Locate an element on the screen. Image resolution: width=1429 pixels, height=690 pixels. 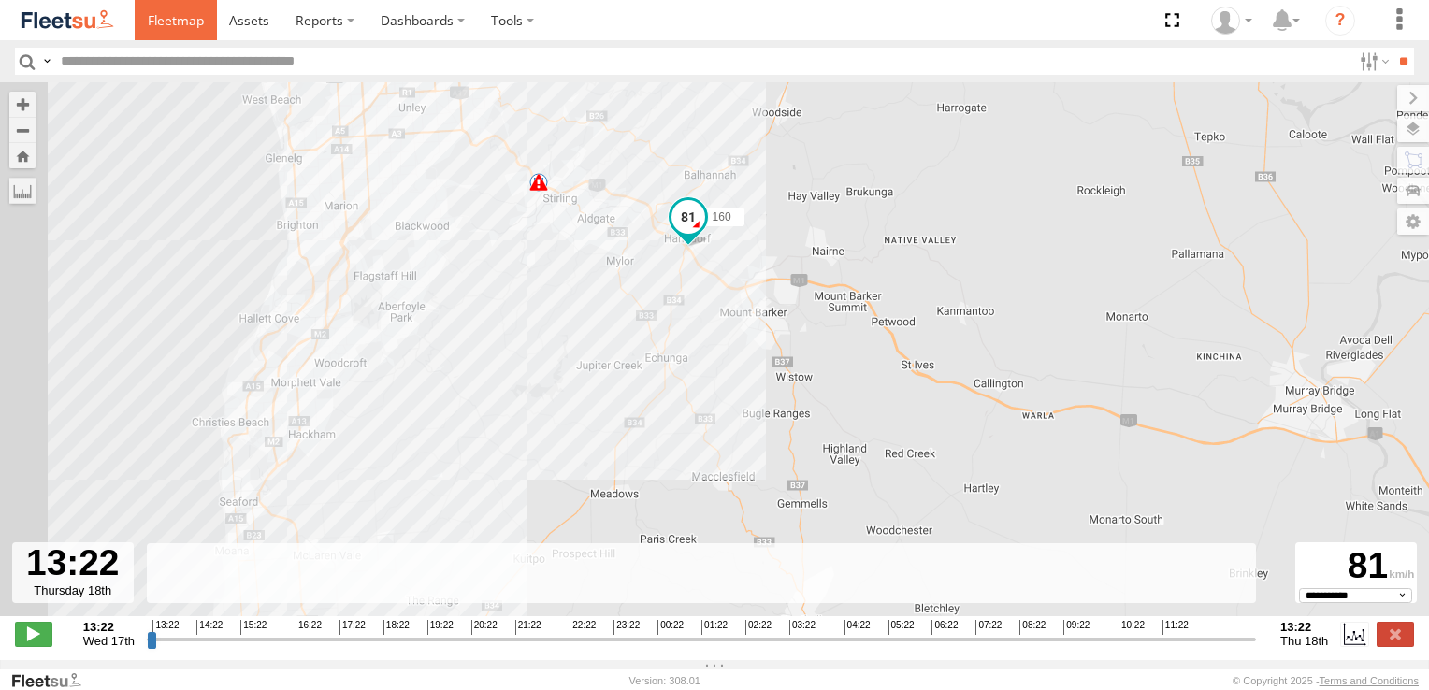
span: 10:22 is located at coordinates (1131, 627).